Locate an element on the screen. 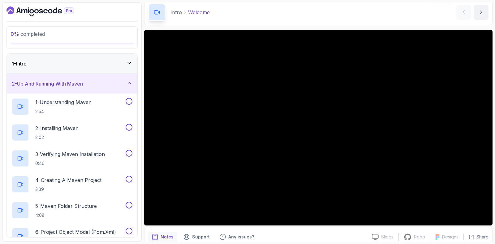 The width and height of the screenshot is (495, 244). h3: 2 - Up And Running With Maven is located at coordinates (47, 84).